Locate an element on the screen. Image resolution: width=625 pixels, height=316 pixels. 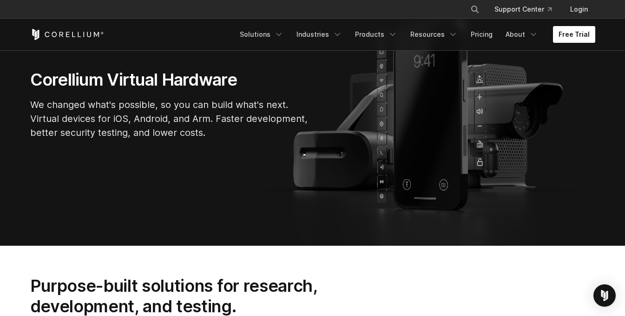
a: Industries is located at coordinates (319, 34).